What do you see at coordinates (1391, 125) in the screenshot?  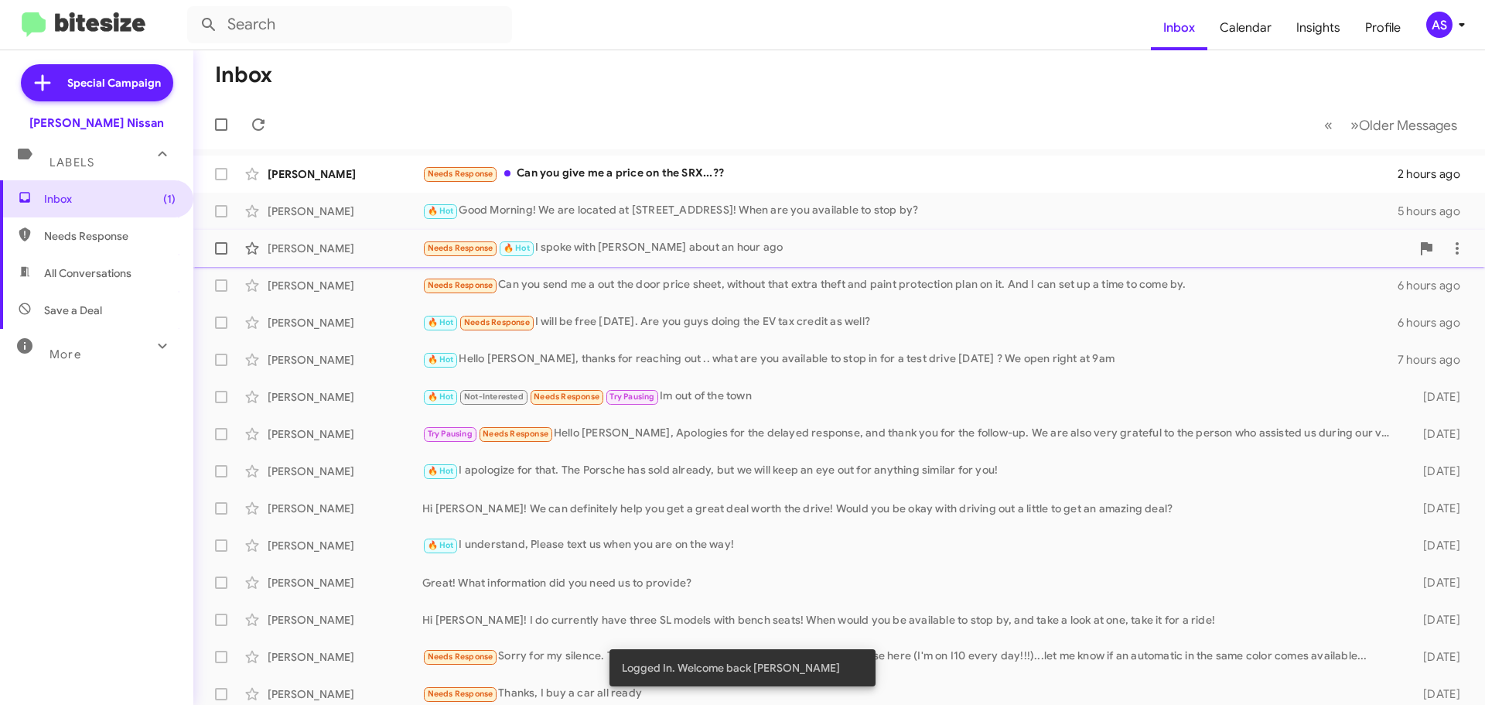 I see `nav: Page navigation example` at bounding box center [1391, 125].